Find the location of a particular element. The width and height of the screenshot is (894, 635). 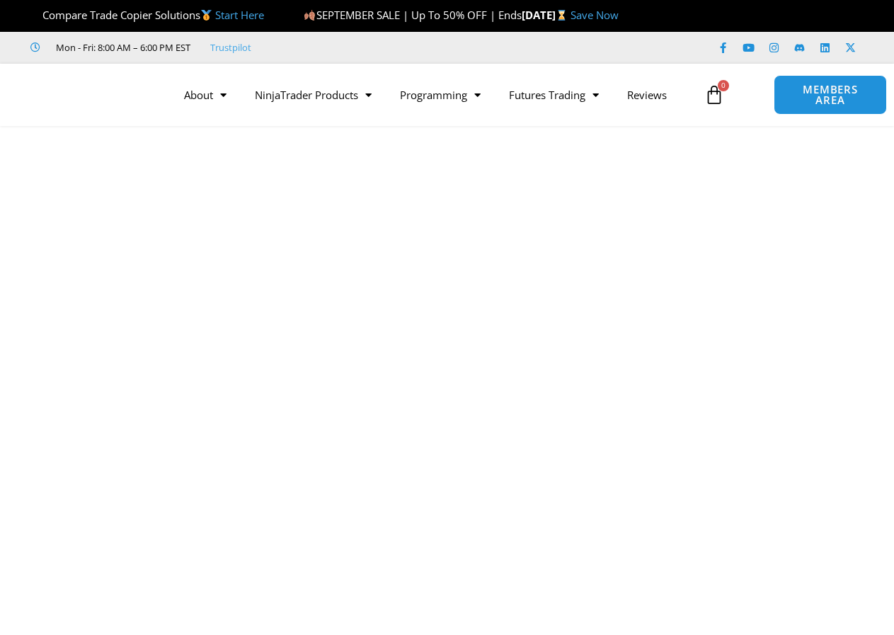

span: MEMBERS AREA is located at coordinates (830, 95).